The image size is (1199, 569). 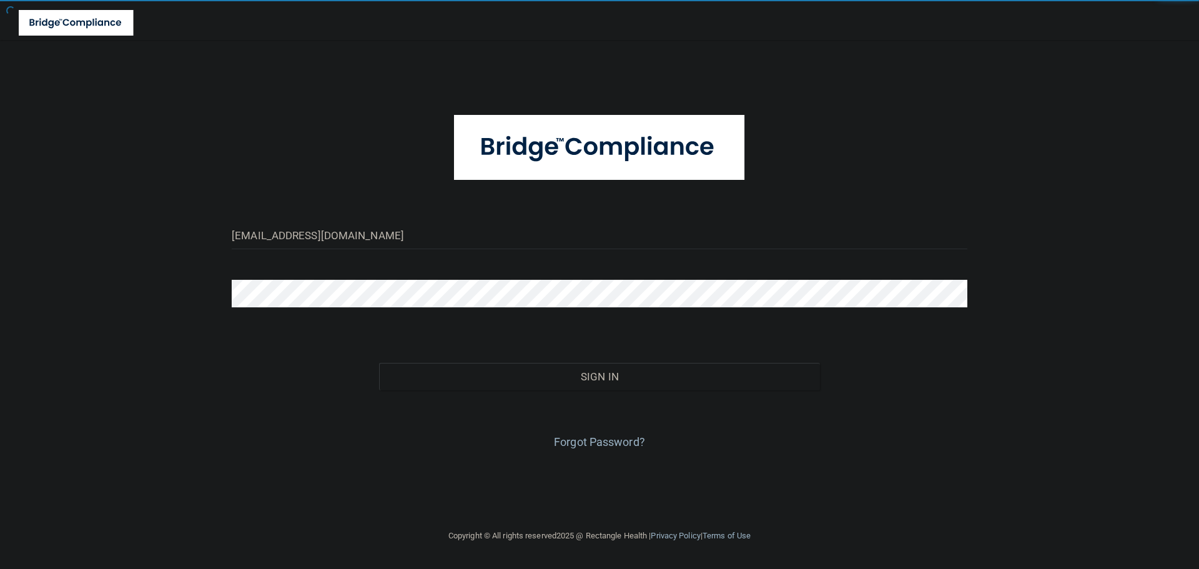 What do you see at coordinates (600, 442) in the screenshot?
I see `a: Forgot Password?` at bounding box center [600, 442].